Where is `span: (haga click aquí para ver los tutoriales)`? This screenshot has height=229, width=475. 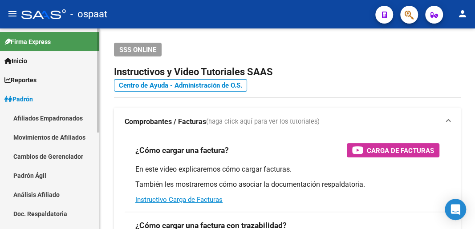 span: (haga click aquí para ver los tutoriales) is located at coordinates (263, 122).